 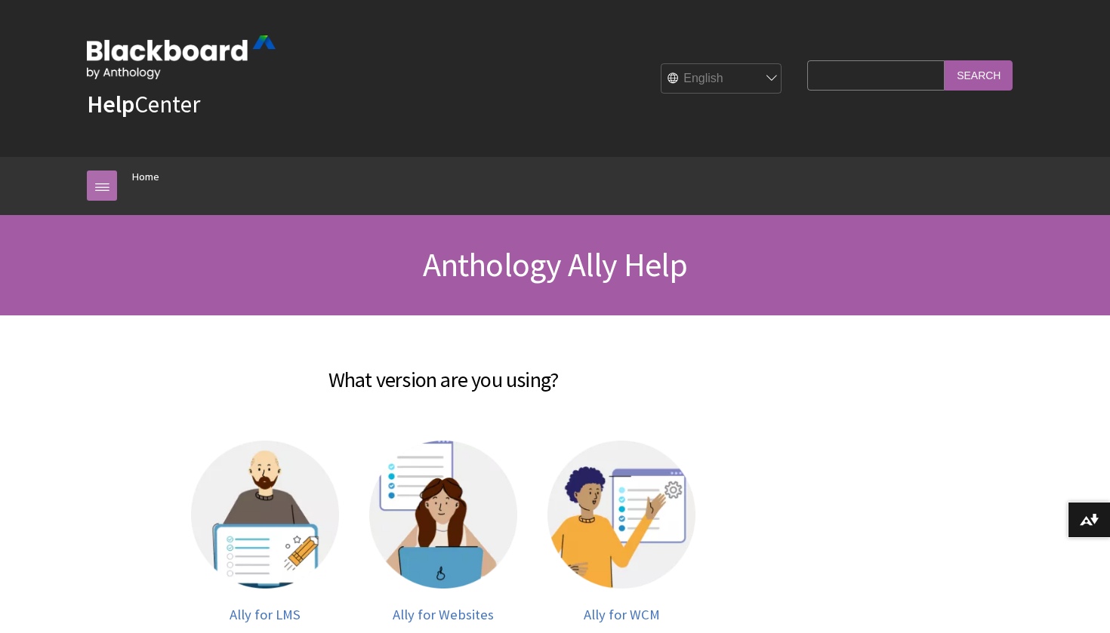 What do you see at coordinates (443, 614) in the screenshot?
I see `span: Ally for Websites` at bounding box center [443, 614].